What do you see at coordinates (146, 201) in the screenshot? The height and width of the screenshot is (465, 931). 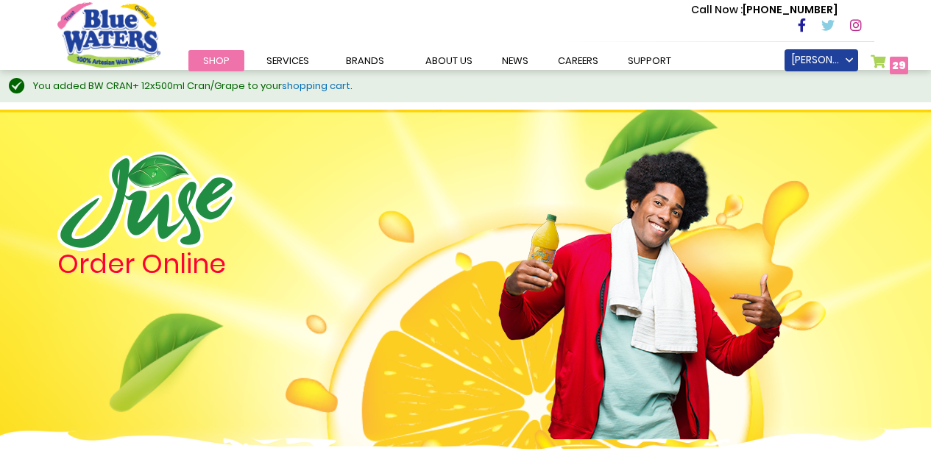 I see `img: logo` at bounding box center [146, 201].